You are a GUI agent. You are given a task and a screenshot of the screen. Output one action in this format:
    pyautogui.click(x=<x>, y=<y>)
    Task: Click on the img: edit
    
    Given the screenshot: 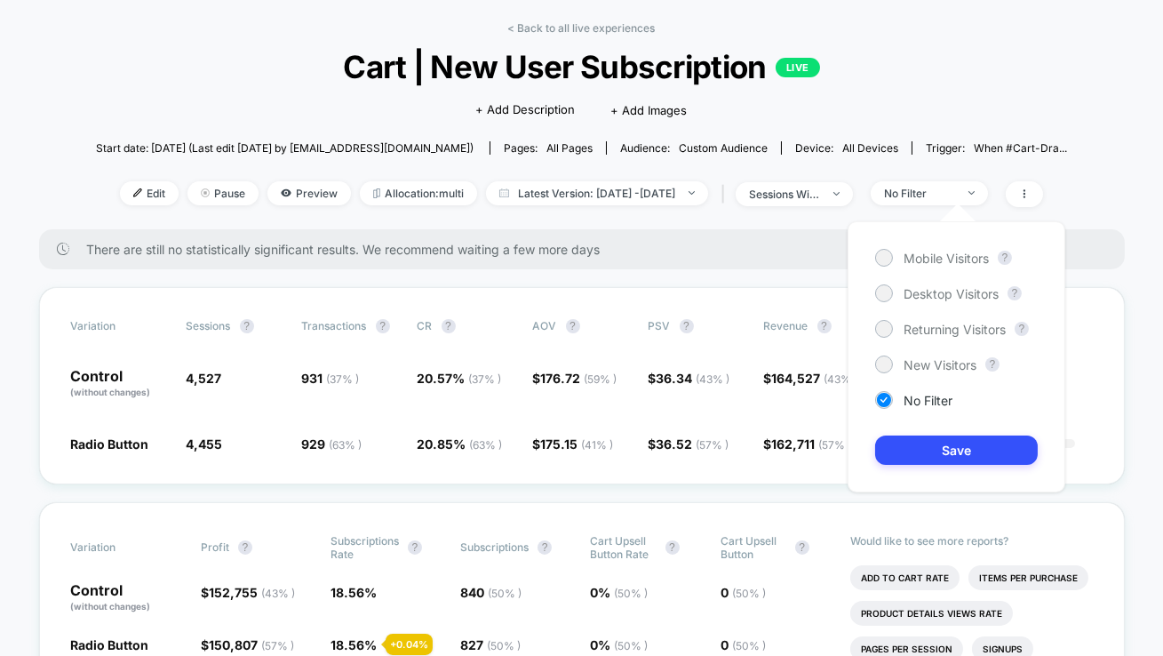 What is the action you would take?
    pyautogui.click(x=138, y=193)
    